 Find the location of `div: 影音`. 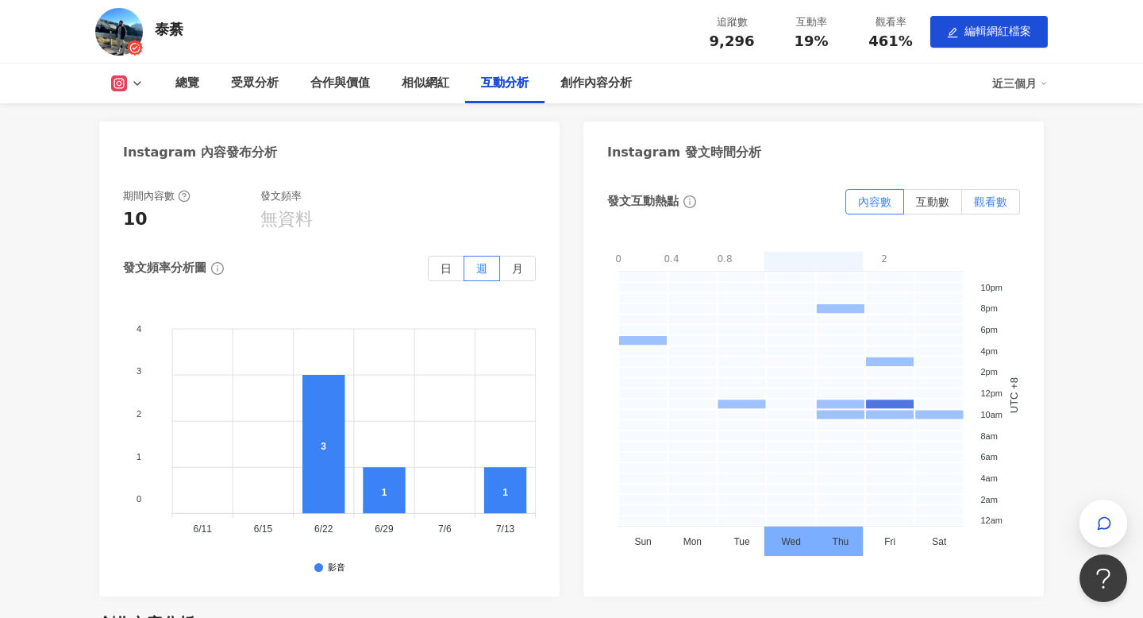

div: 影音 is located at coordinates (337, 568).